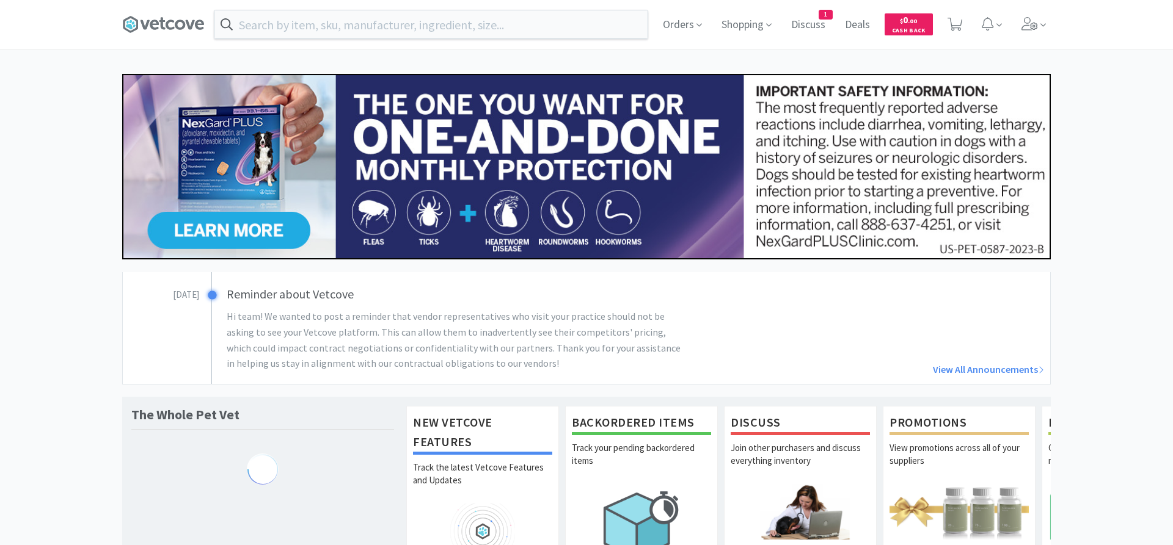 The height and width of the screenshot is (545, 1173). Describe the element at coordinates (857, 25) in the screenshot. I see `a: Deals` at that location.